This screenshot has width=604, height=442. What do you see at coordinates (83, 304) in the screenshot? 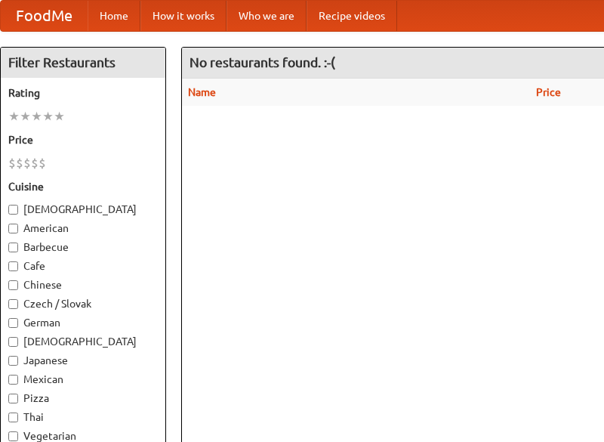
I see `label: Czech / Slovak` at bounding box center [83, 304].